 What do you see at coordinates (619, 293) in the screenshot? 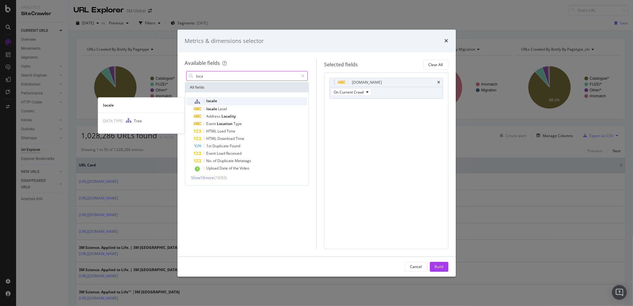
I see `div: Open Intercom Messenger` at bounding box center [619, 293].